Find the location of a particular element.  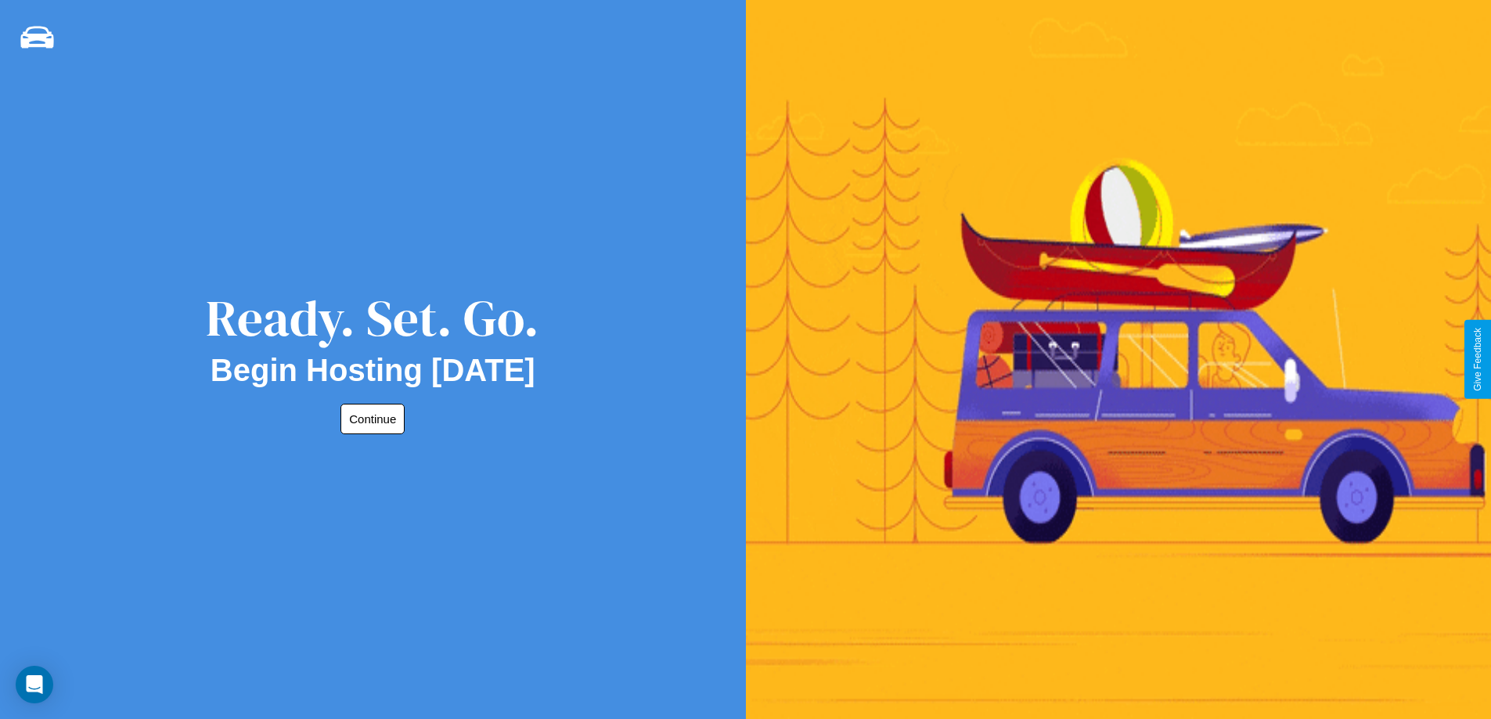

button: Continue is located at coordinates (373, 419).